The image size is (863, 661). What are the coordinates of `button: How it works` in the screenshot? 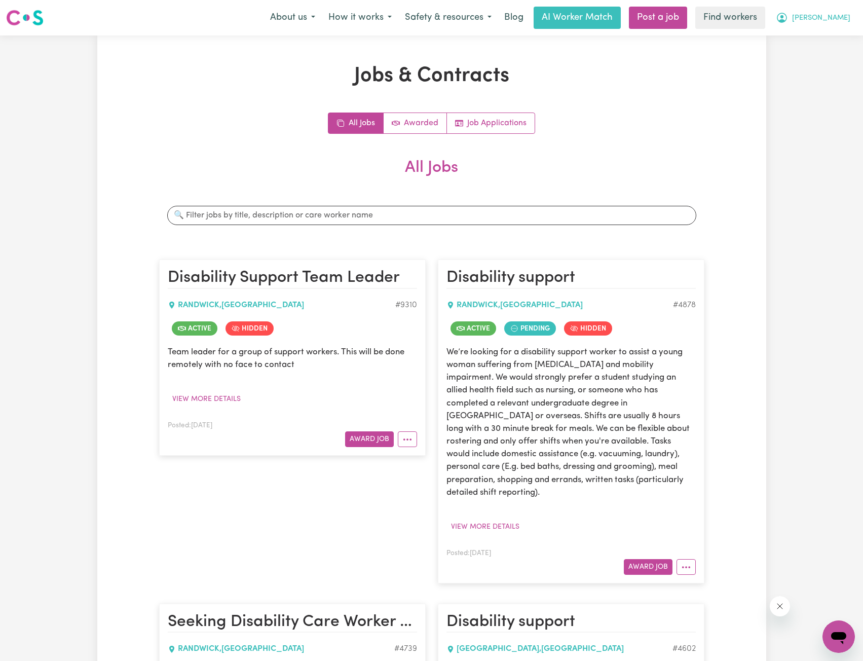 It's located at (360, 18).